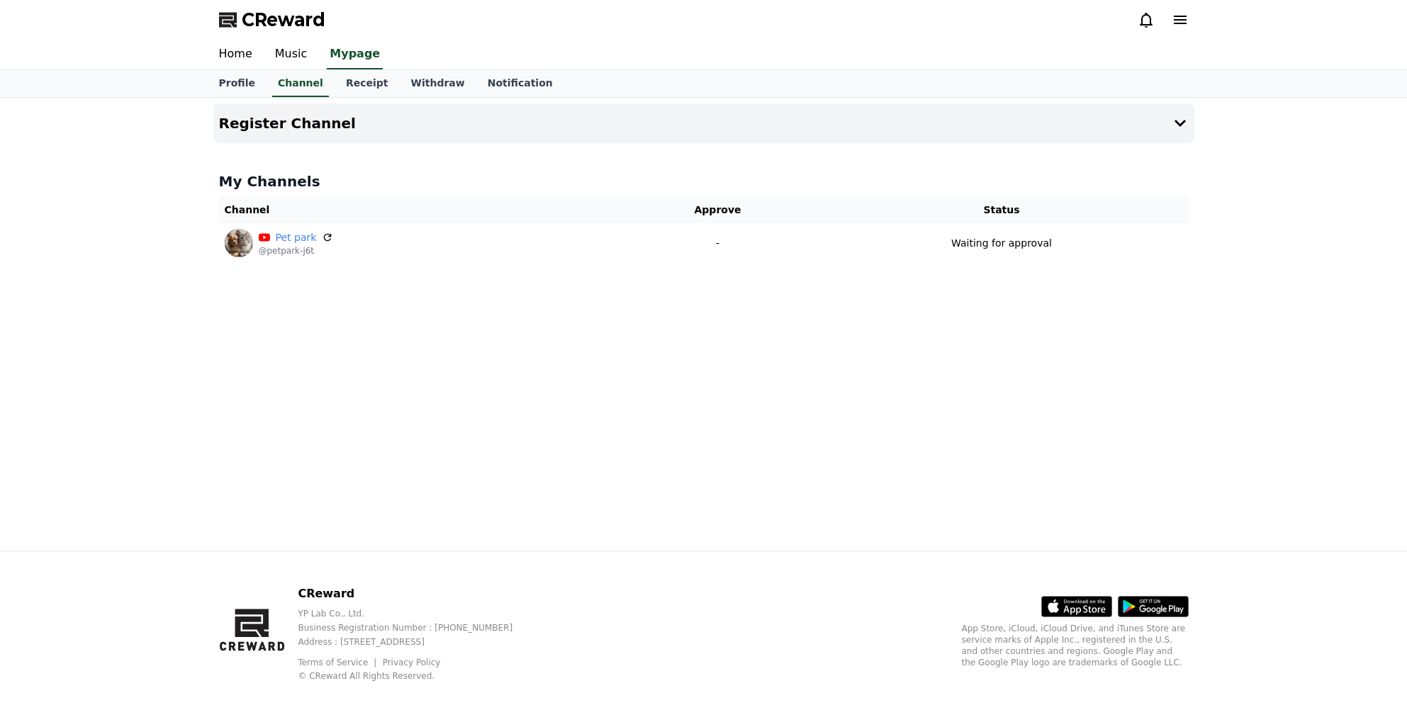 The image size is (1407, 727). Describe the element at coordinates (300, 84) in the screenshot. I see `a: Channel` at that location.